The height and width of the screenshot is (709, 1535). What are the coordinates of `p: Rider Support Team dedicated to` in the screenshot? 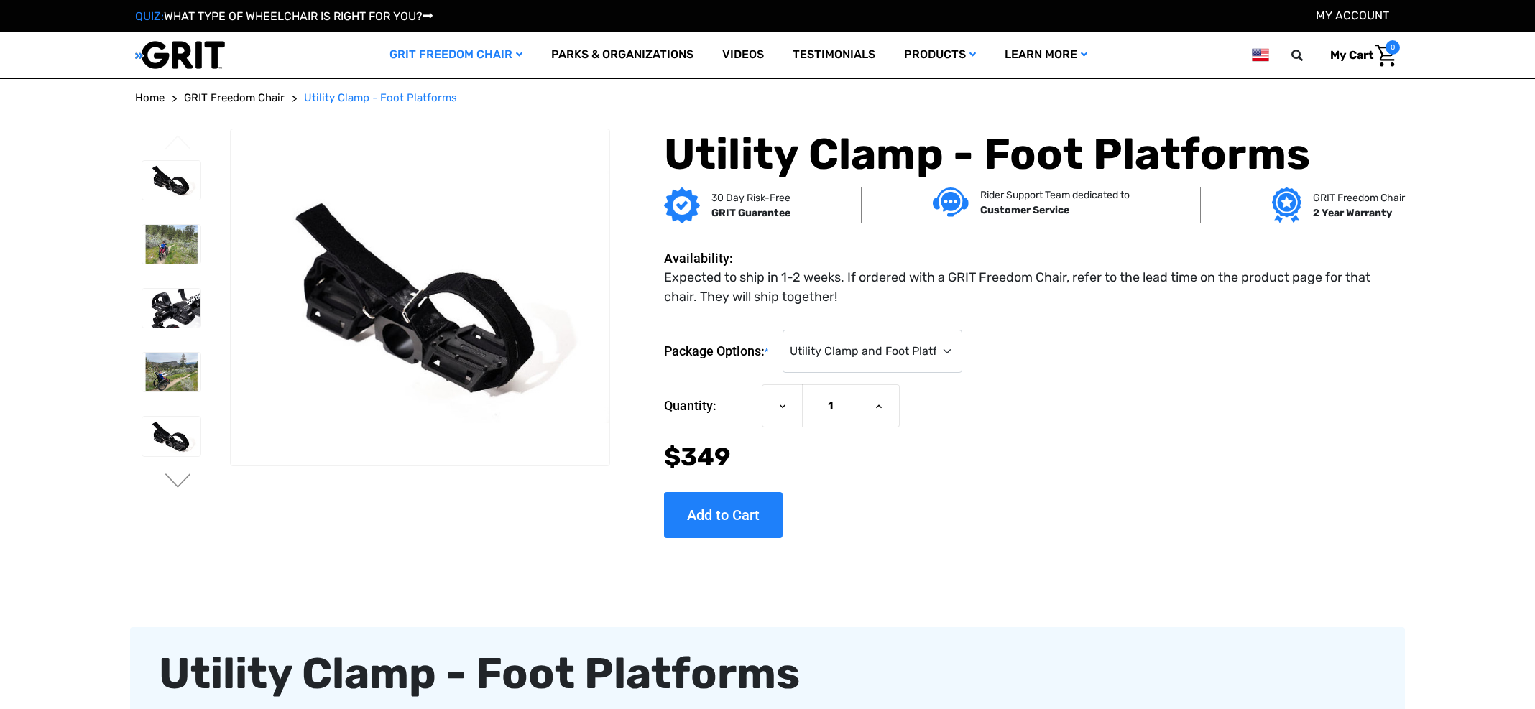 It's located at (1055, 195).